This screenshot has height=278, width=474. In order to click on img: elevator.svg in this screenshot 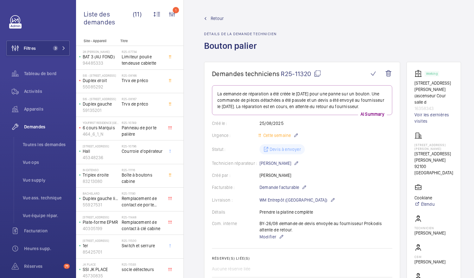, I will do `click(420, 74)`.